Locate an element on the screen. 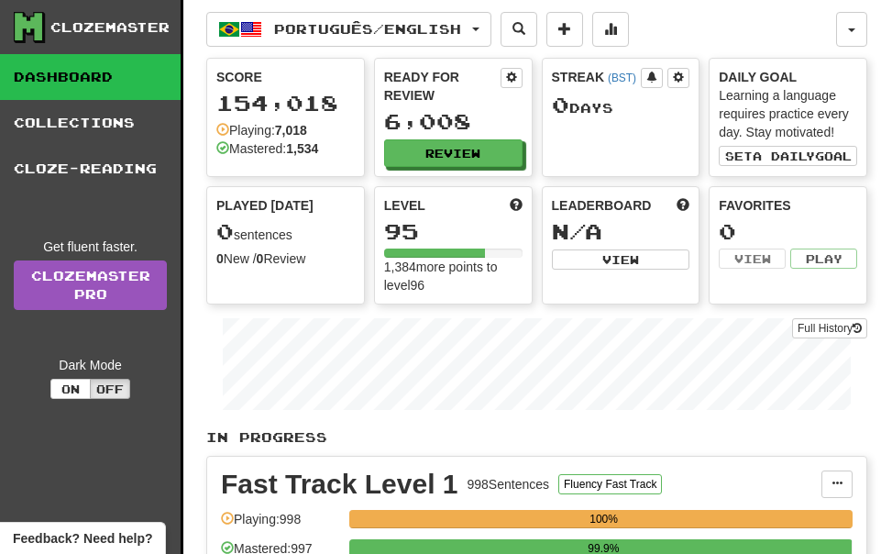 The image size is (881, 554). strong: 7,018 is located at coordinates (291, 130).